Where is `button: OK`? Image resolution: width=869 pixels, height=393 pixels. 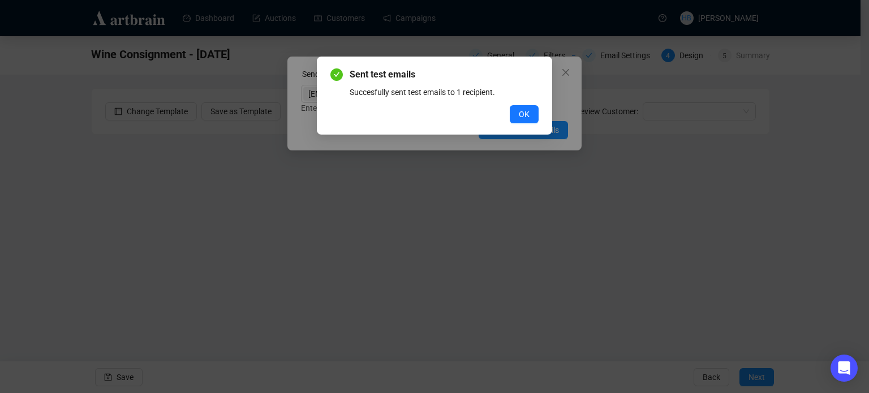 button: OK is located at coordinates (524, 114).